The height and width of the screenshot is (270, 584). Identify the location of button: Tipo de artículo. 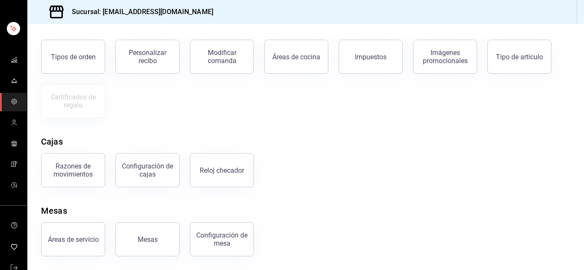
(519, 57).